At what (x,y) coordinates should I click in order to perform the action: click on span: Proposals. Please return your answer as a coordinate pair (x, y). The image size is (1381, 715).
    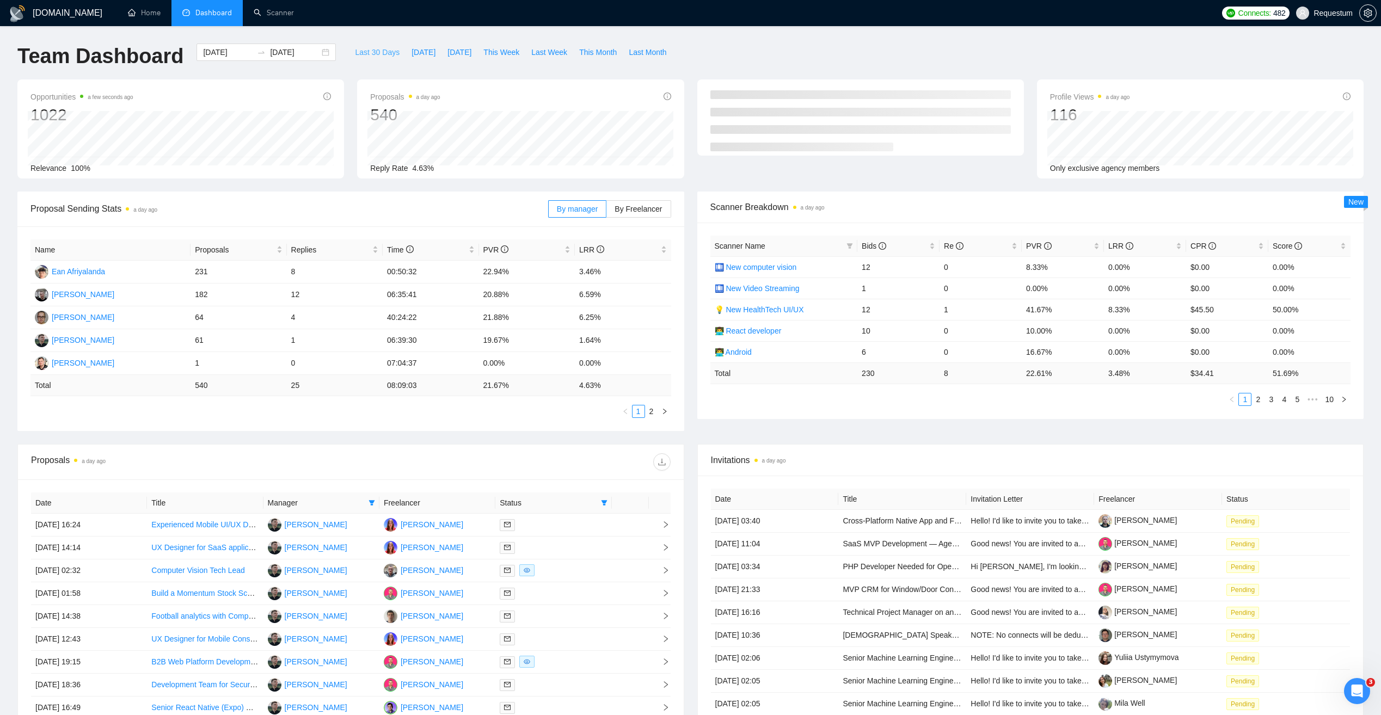
    Looking at the image, I should click on (234, 250).